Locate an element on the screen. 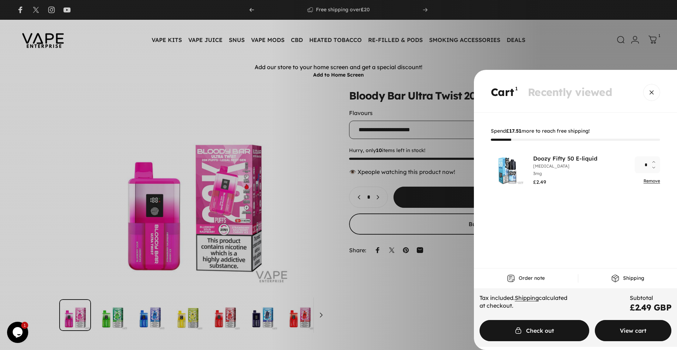 This screenshot has height=350, width=677. button: Recently viewed is located at coordinates (570, 93).